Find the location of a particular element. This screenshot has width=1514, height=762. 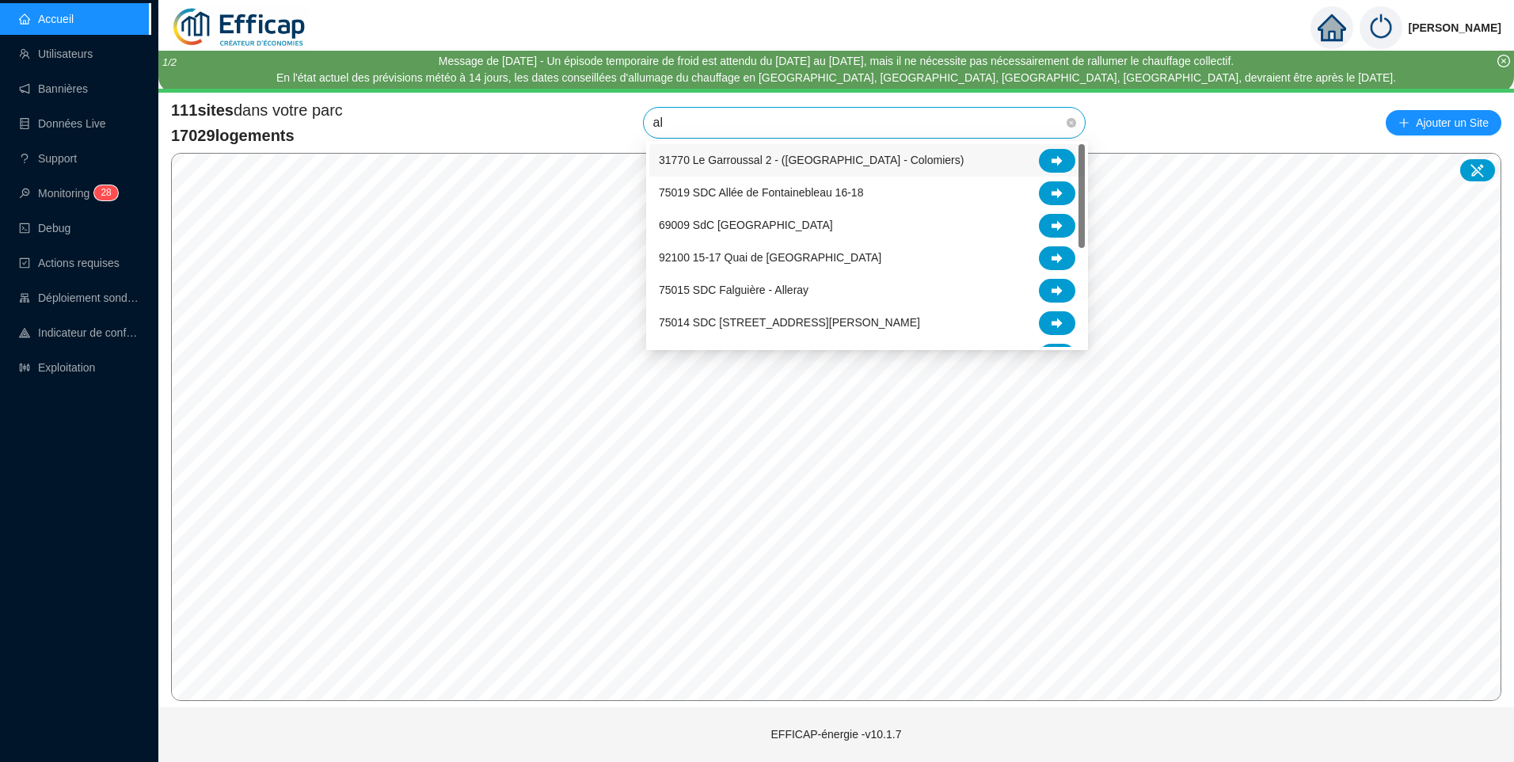

a: heat-mapIndicateur de confort is located at coordinates (79, 333).